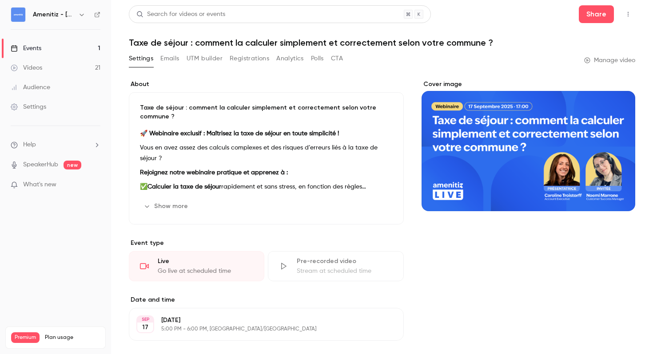  Describe the element at coordinates (145, 328) in the screenshot. I see `p: 17` at that location.